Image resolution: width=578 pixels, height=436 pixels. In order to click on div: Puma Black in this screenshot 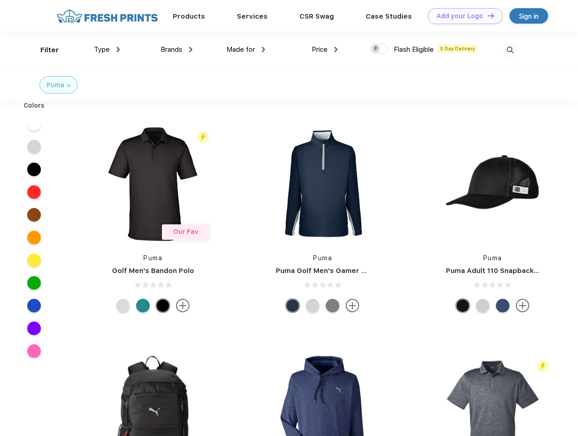, I will do `click(163, 306)`.